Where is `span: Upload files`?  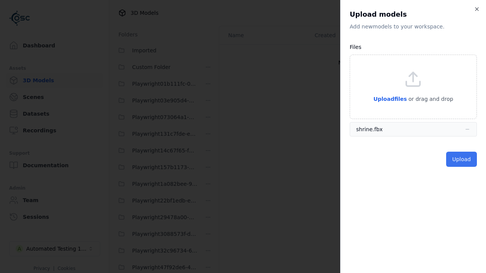
span: Upload files is located at coordinates (390, 99).